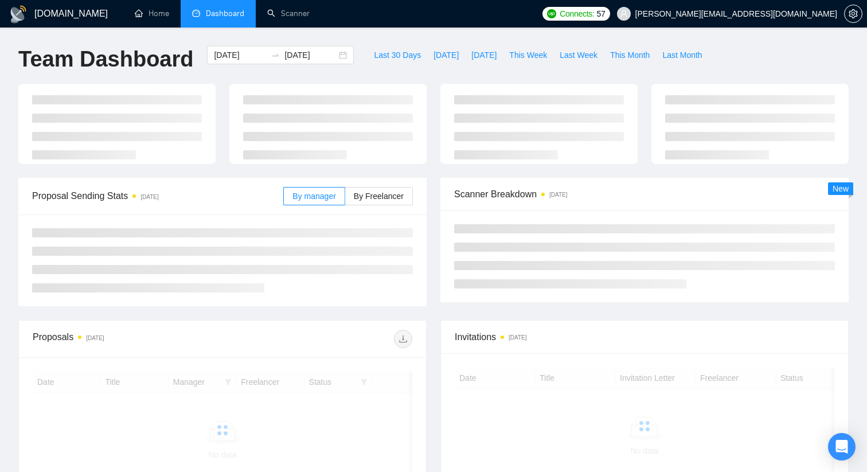  I want to click on span: Connects:, so click(577, 14).